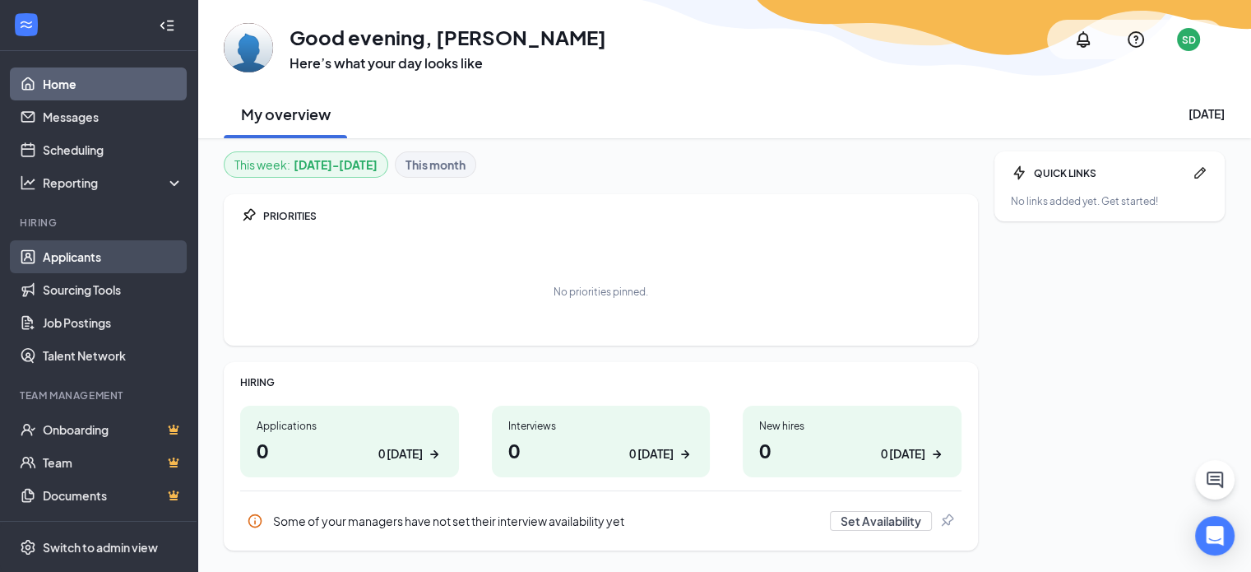 The width and height of the screenshot is (1251, 572). Describe the element at coordinates (1215, 479) in the screenshot. I see `button: ChatActive` at that location.